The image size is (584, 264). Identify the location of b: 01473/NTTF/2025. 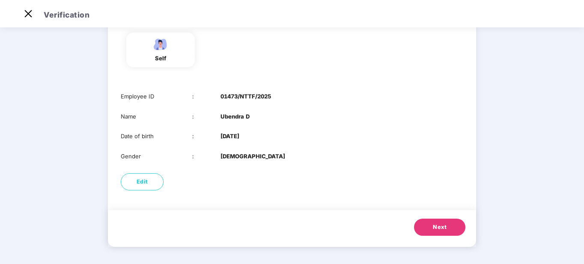
(246, 96).